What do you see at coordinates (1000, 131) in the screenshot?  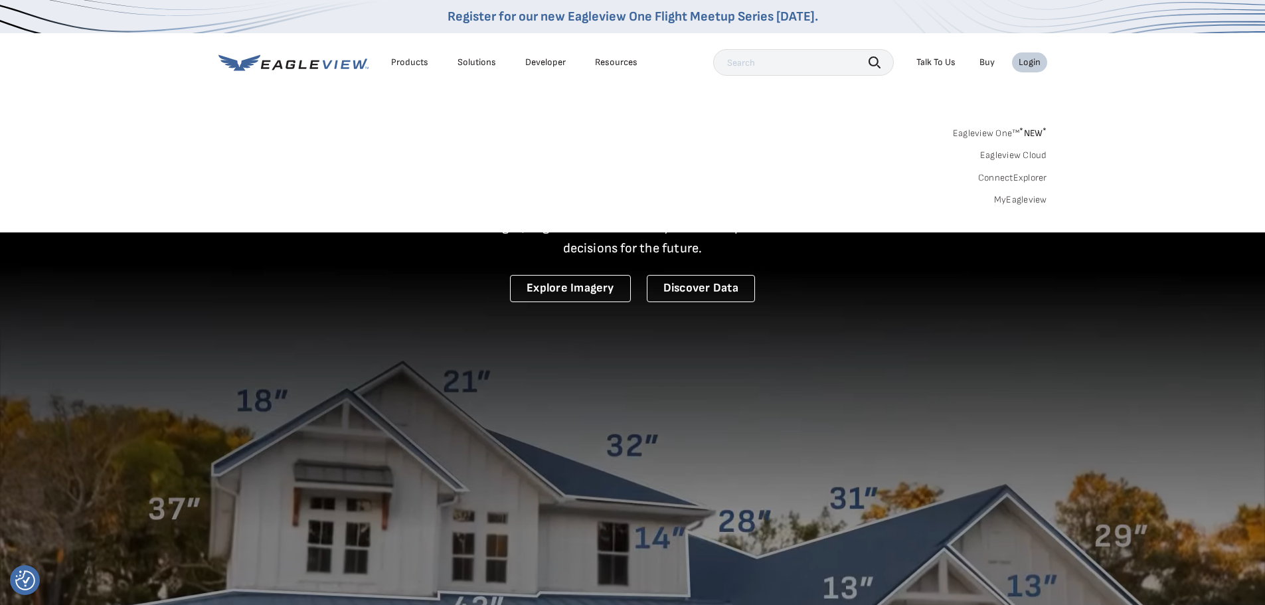 I see `a: Eagleview One™*NEW*` at bounding box center [1000, 131].